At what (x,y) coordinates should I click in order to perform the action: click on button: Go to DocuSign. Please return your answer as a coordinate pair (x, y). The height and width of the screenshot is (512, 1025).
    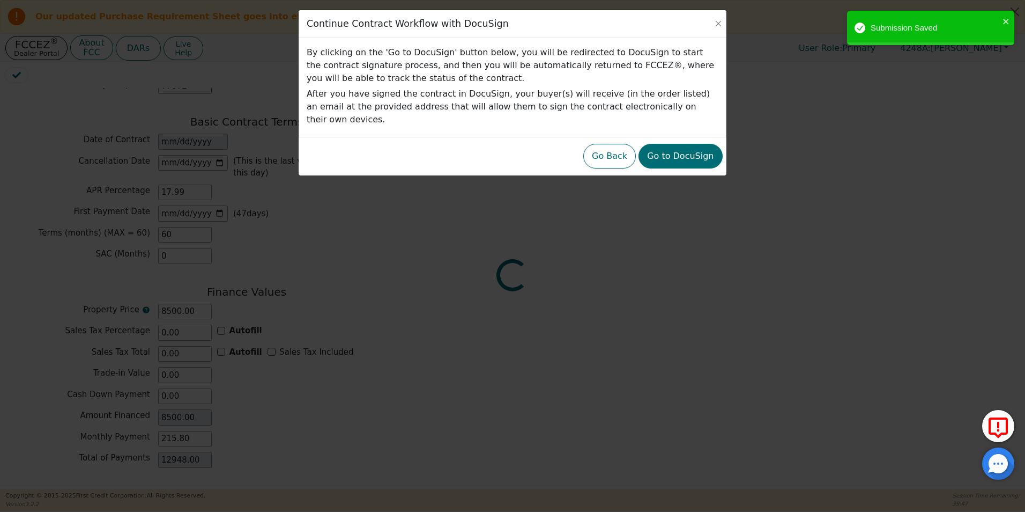
    Looking at the image, I should click on (680, 156).